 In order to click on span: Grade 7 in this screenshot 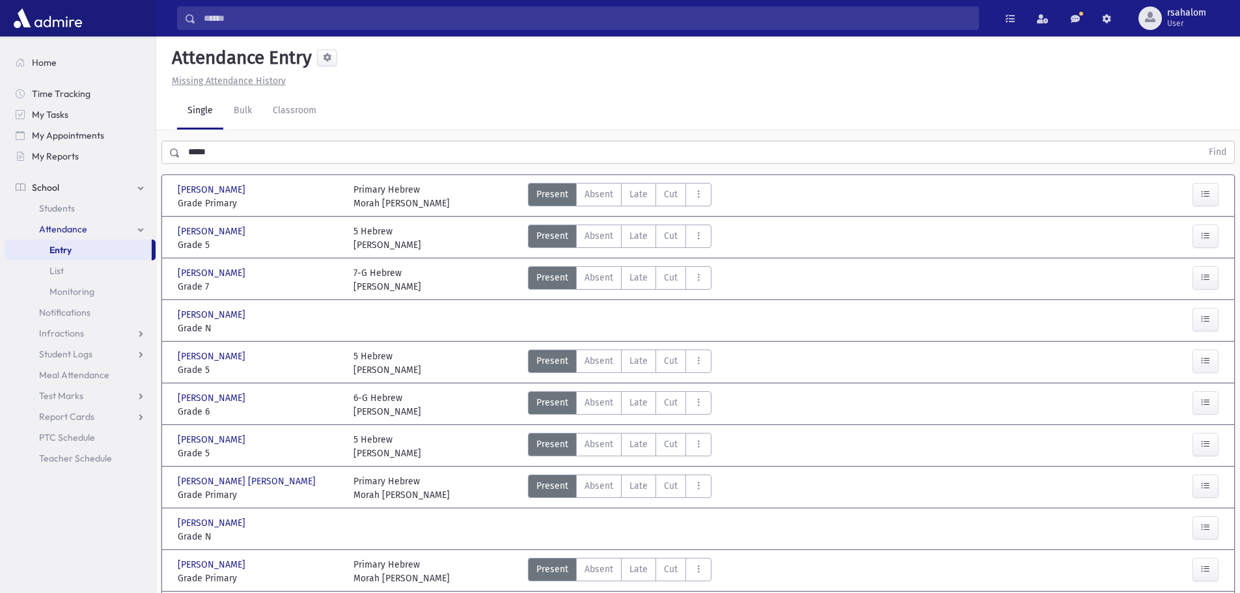, I will do `click(259, 286)`.